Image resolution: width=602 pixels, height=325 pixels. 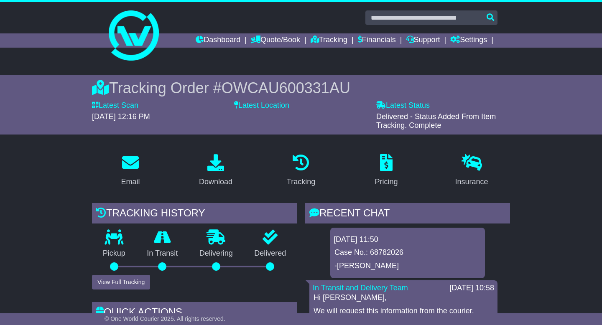 What do you see at coordinates (130, 182) in the screenshot?
I see `div: Email` at bounding box center [130, 182].